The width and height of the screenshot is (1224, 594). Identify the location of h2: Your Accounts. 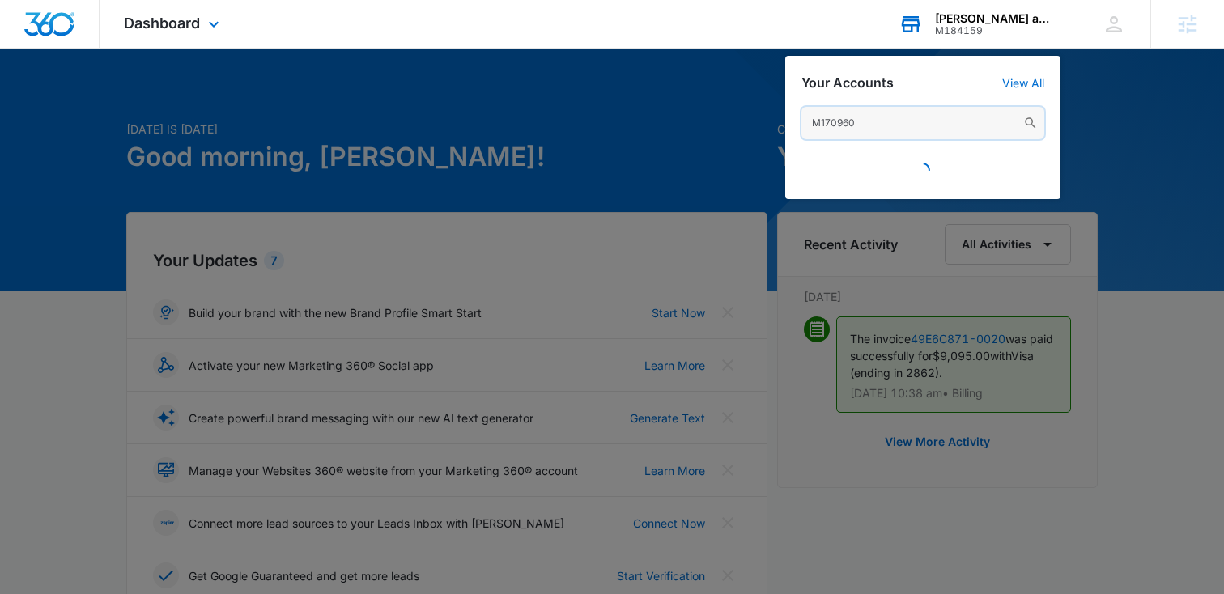
(848, 83).